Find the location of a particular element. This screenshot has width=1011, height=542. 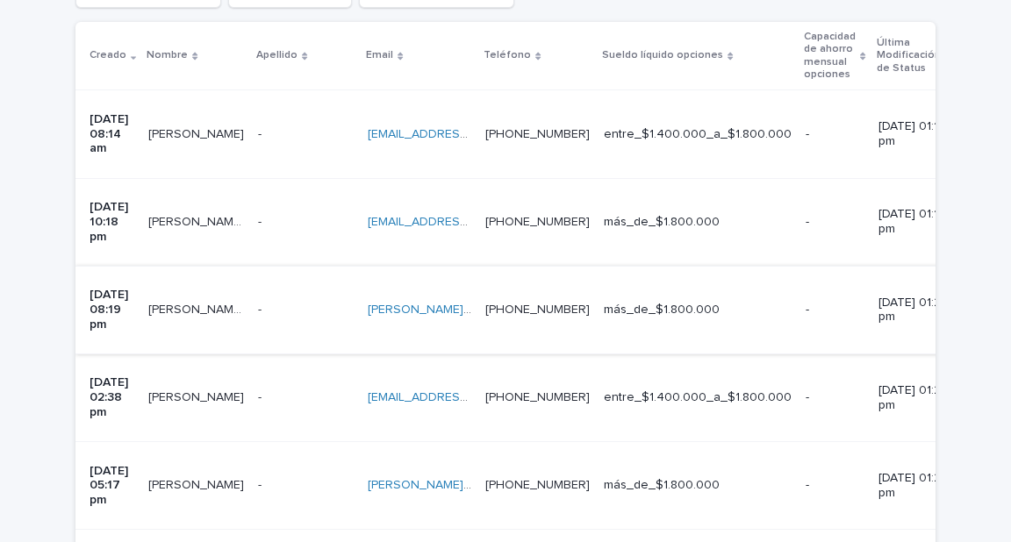

p: victor gomez mansilla is located at coordinates (197, 220).